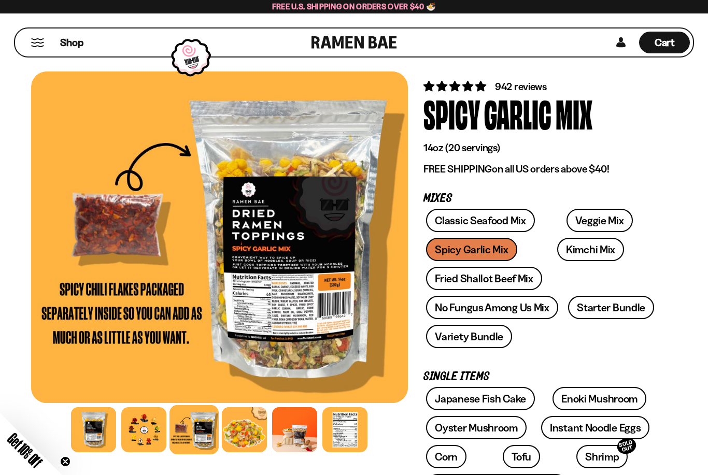 The image size is (708, 475). Describe the element at coordinates (72, 42) in the screenshot. I see `span: Shop` at that location.